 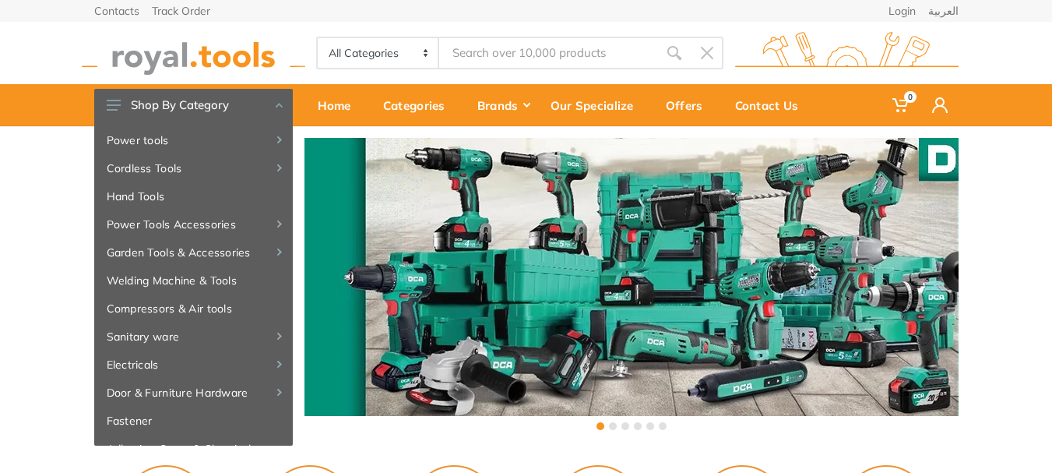 What do you see at coordinates (193, 168) in the screenshot?
I see `a: Cordless Tools` at bounding box center [193, 168].